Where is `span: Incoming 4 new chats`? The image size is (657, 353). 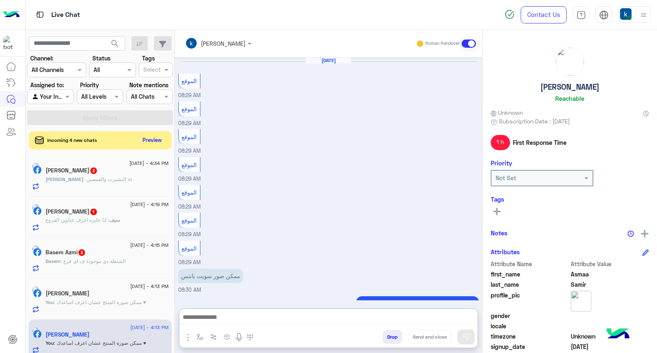 span: Incoming 4 new chats is located at coordinates (72, 140).